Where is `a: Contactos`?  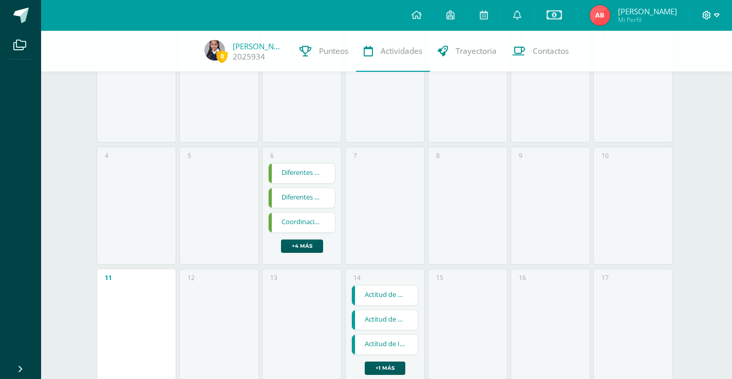 a: Contactos is located at coordinates (540, 51).